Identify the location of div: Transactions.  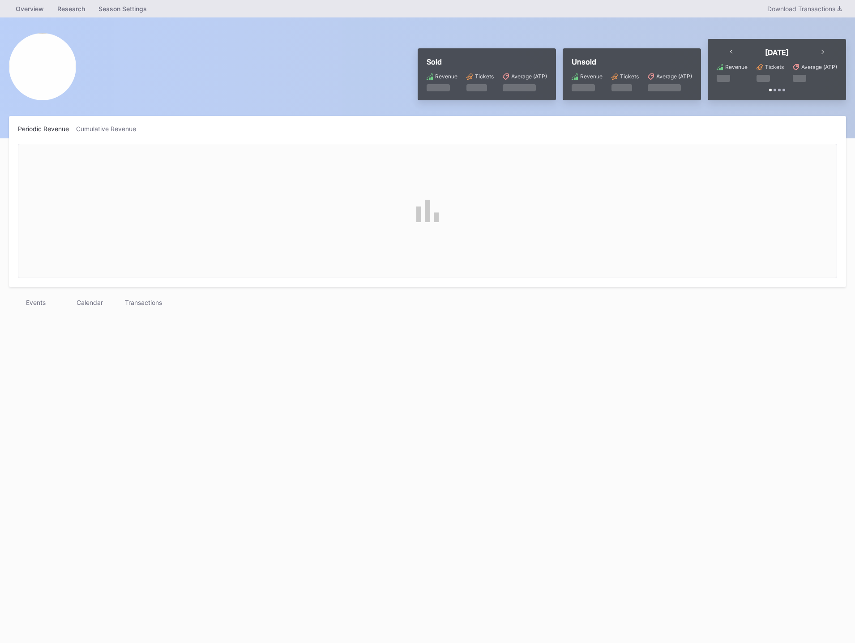
(143, 302).